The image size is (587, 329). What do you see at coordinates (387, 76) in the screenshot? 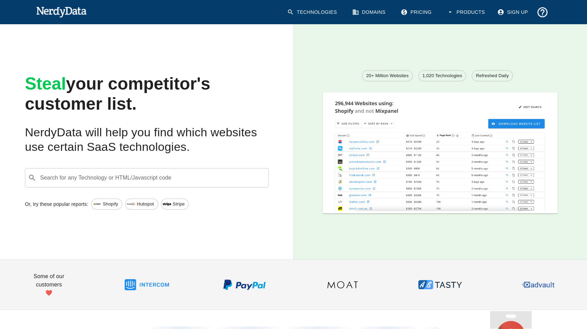
I see `span: 20+ Million Websites` at bounding box center [387, 76].